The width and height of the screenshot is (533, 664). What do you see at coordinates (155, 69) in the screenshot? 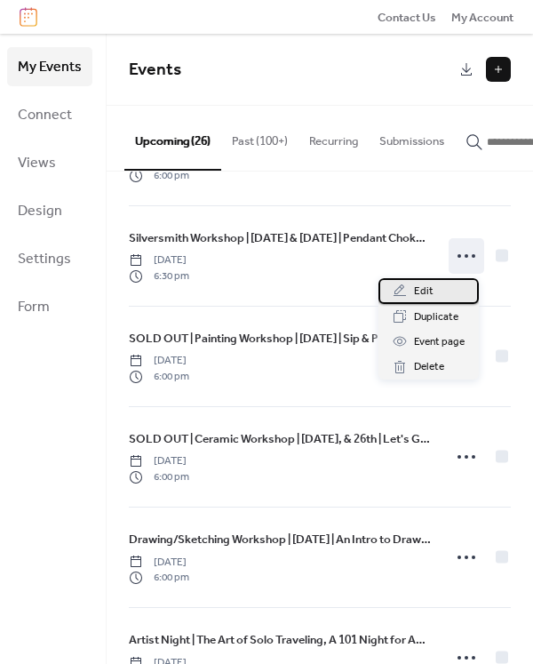
I see `span: Events` at bounding box center [155, 69].